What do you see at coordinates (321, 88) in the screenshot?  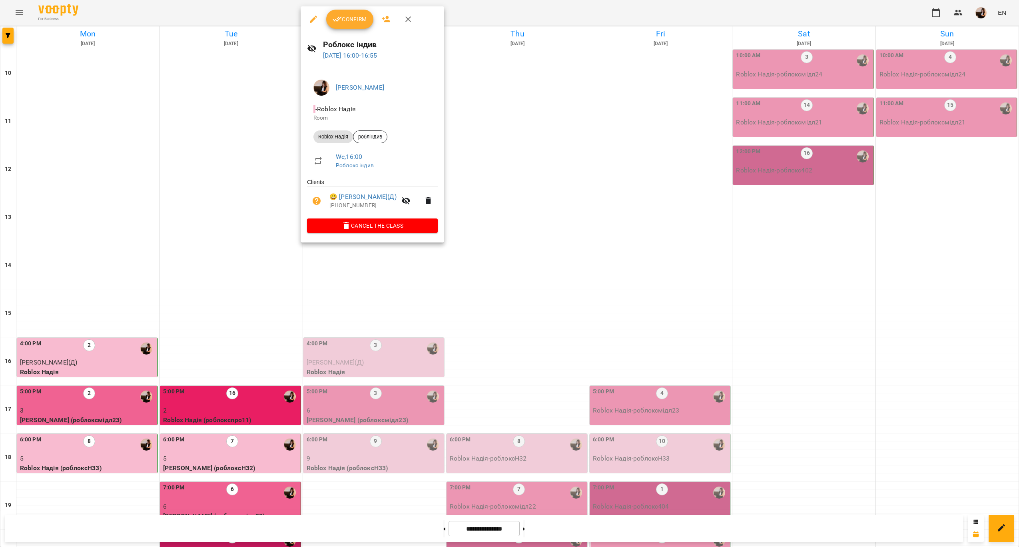 I see `img: f1c8304d7b699b11ef2dd1d838014dff.jpg` at bounding box center [321, 88].